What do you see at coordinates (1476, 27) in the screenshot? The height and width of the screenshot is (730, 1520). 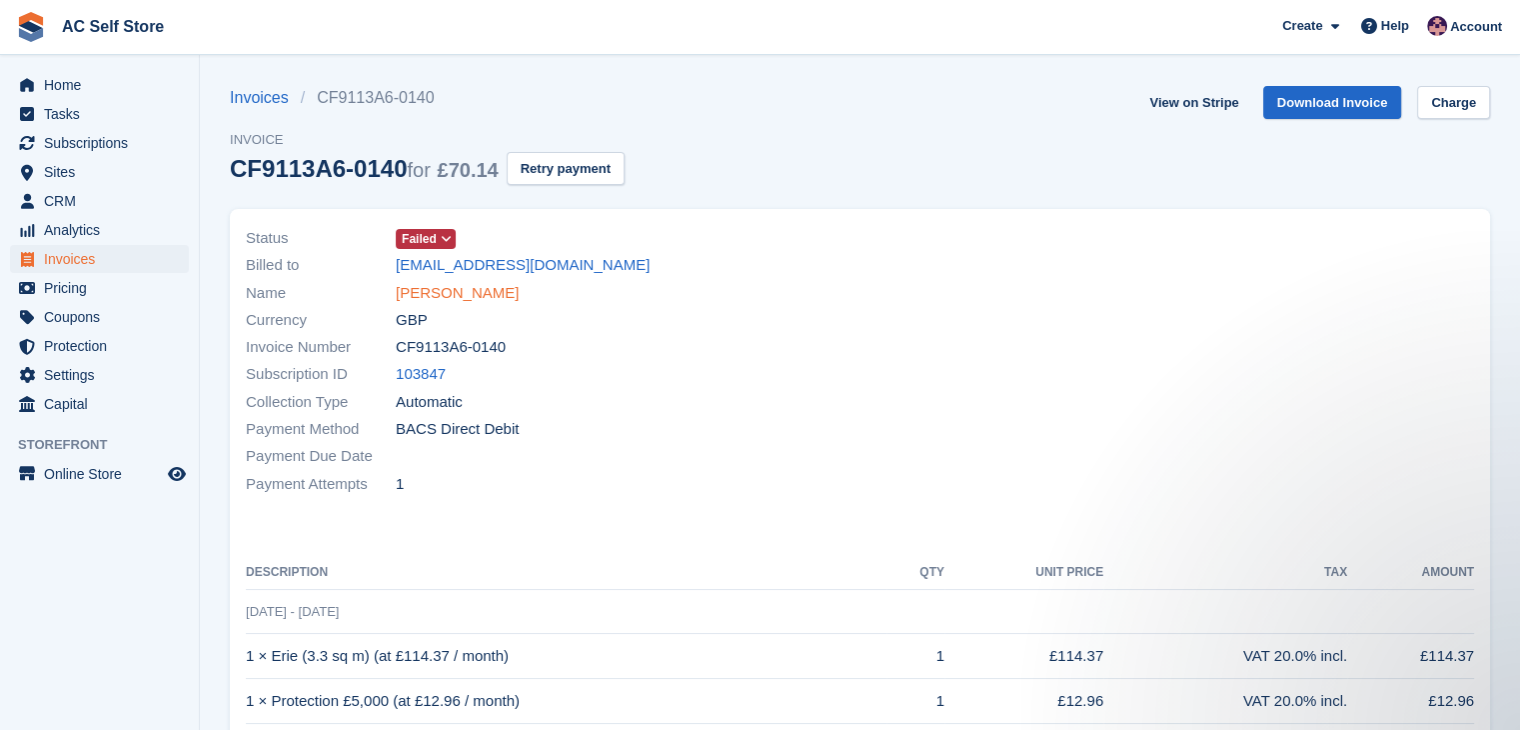 I see `span: Account` at bounding box center [1476, 27].